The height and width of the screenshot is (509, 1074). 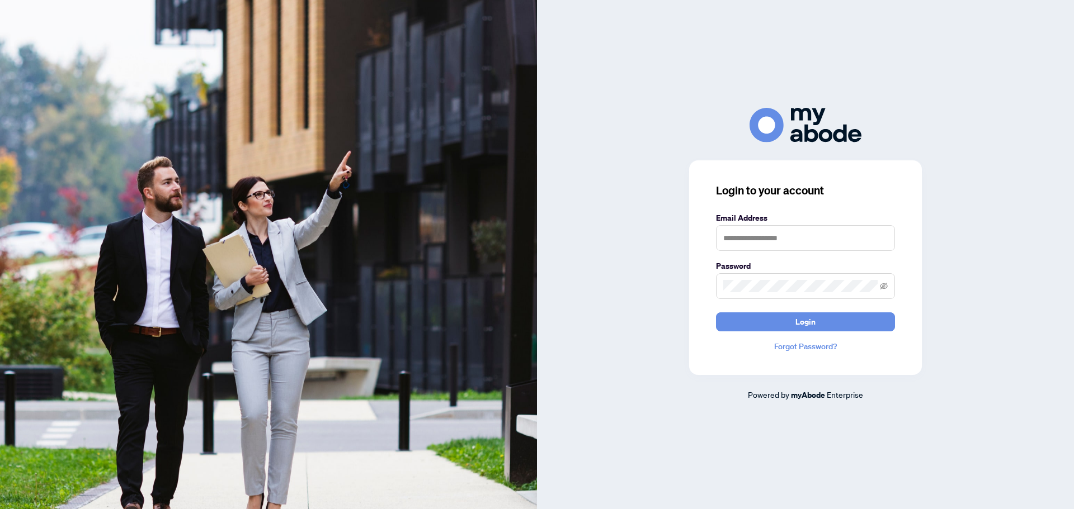 I want to click on label: Password, so click(x=805, y=266).